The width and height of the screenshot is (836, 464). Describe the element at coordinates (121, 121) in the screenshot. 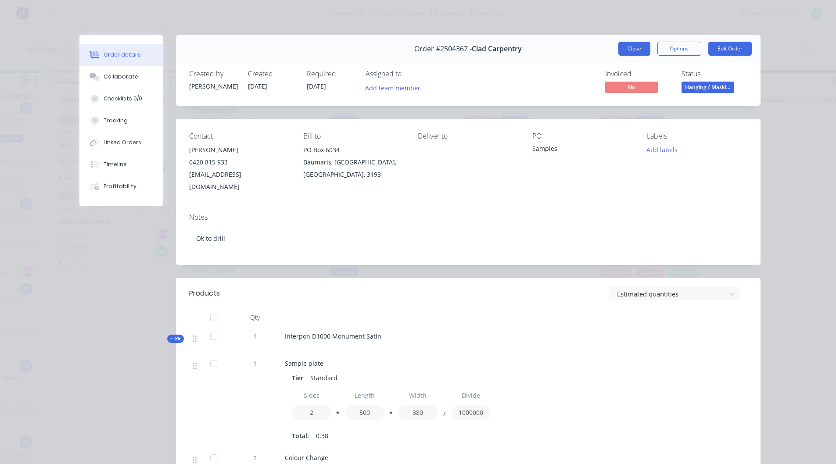

I see `button: Tracking` at that location.